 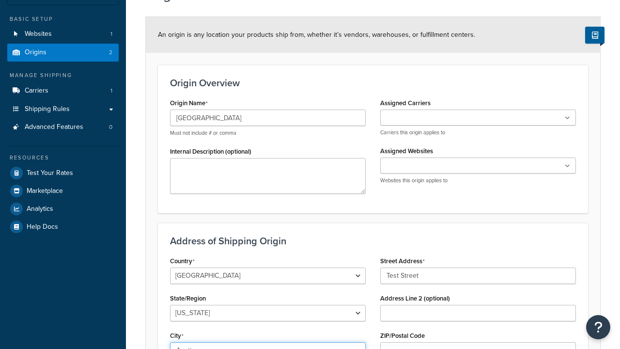 What do you see at coordinates (63, 91) in the screenshot?
I see `li: Carriers` at bounding box center [63, 91].